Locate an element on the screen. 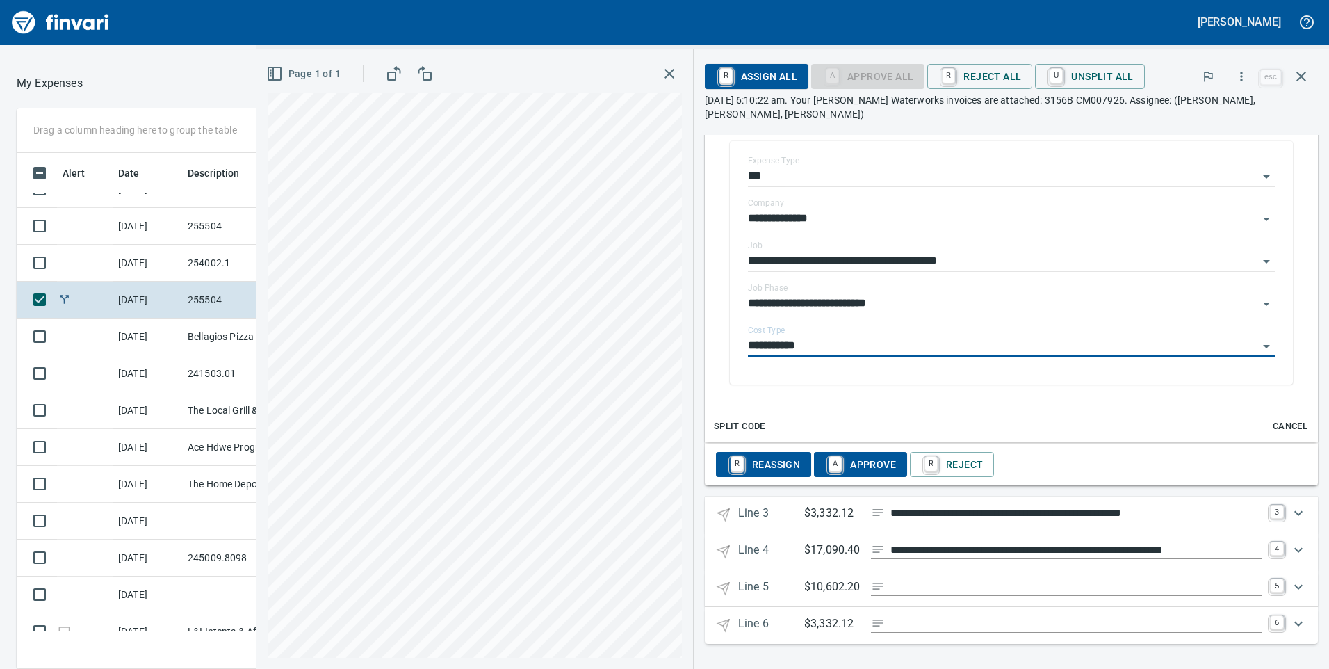 This screenshot has width=1329, height=669. p: My Expenses is located at coordinates (49, 83).